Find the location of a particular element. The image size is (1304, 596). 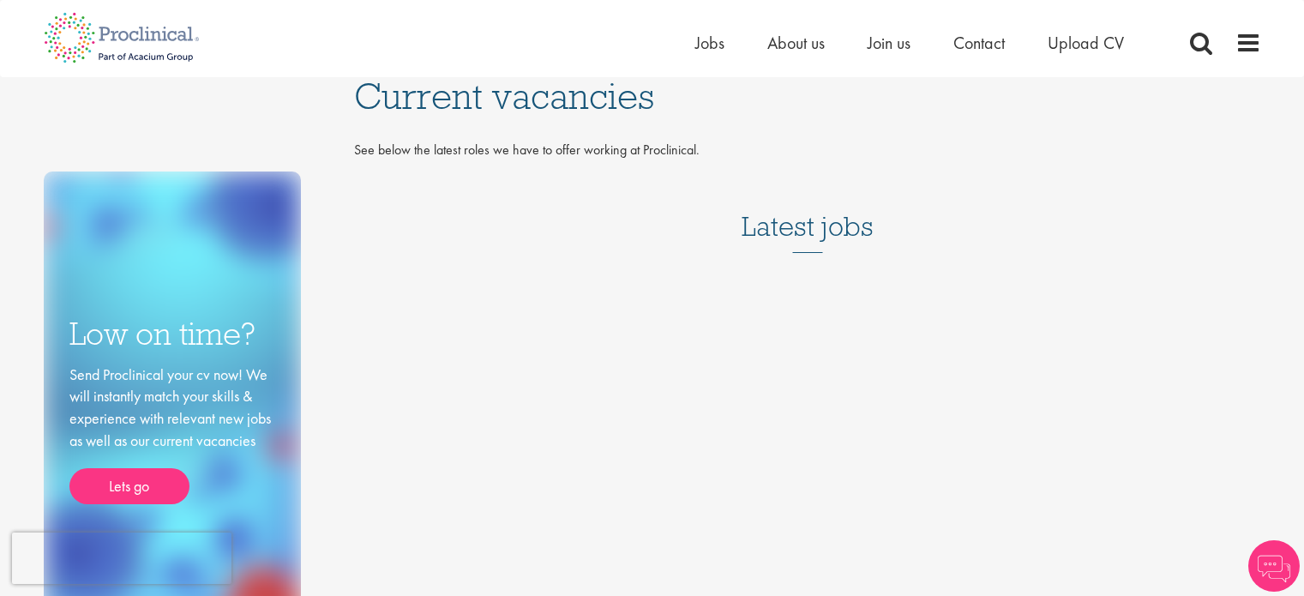

a: Lets go is located at coordinates (129, 486).